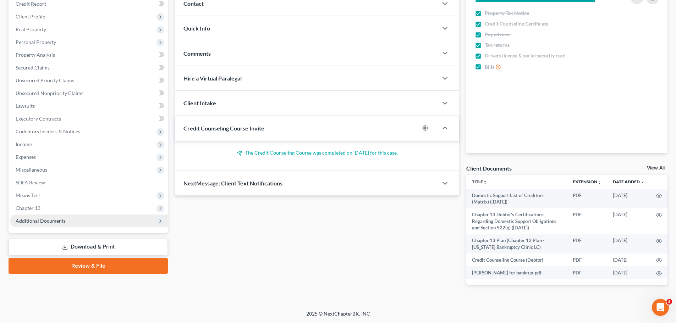  I want to click on div: 2025 © NextChapterBK, INC, so click(338, 317).